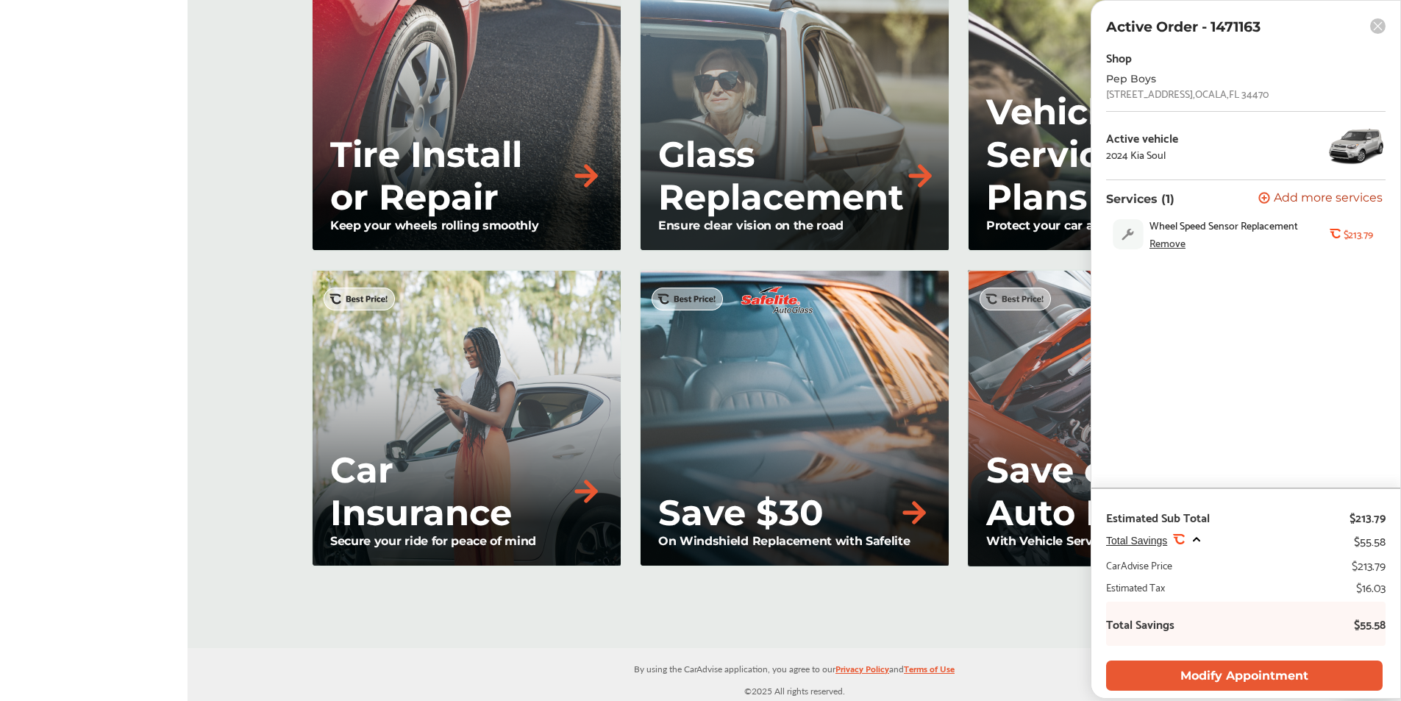 This screenshot has width=1401, height=701. I want to click on p: Ensure clear vision on the road, so click(794, 225).